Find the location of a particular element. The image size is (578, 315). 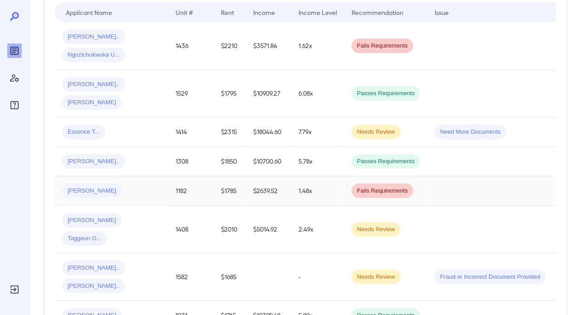

div: Rent is located at coordinates (228, 12).